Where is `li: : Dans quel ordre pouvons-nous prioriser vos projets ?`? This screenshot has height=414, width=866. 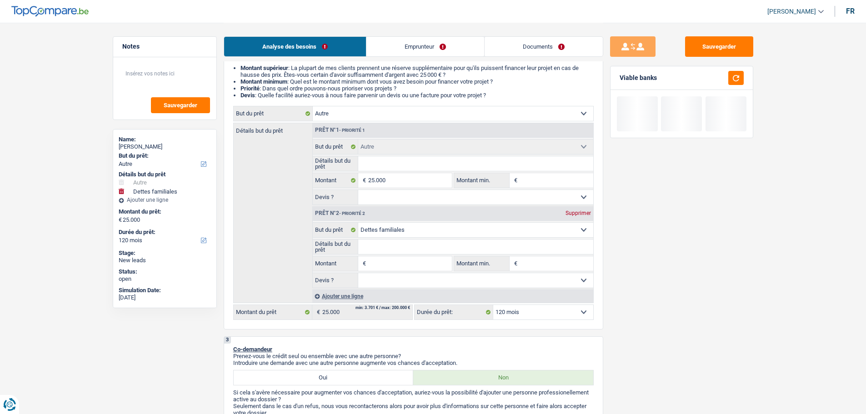 li: : Dans quel ordre pouvons-nous prioriser vos projets ? is located at coordinates (417, 88).